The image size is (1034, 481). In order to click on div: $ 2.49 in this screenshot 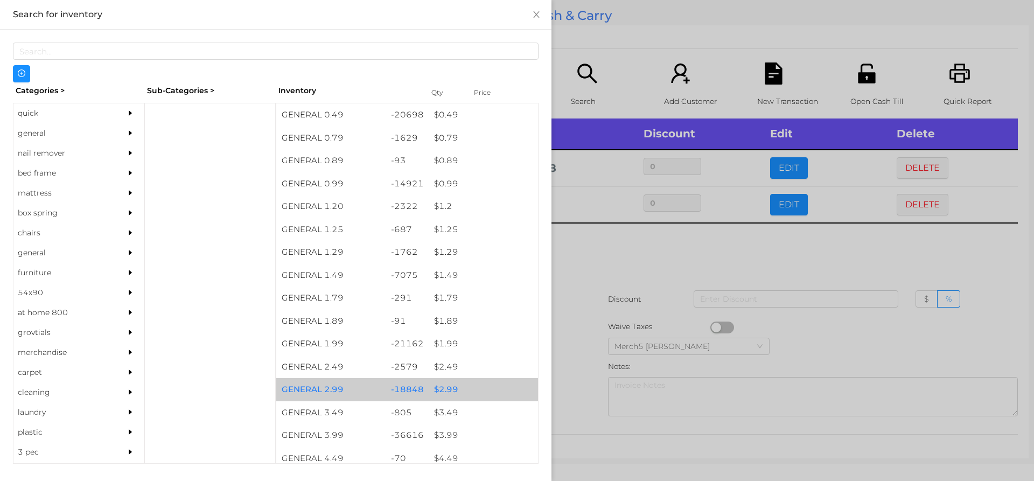, I will do `click(483, 367)`.